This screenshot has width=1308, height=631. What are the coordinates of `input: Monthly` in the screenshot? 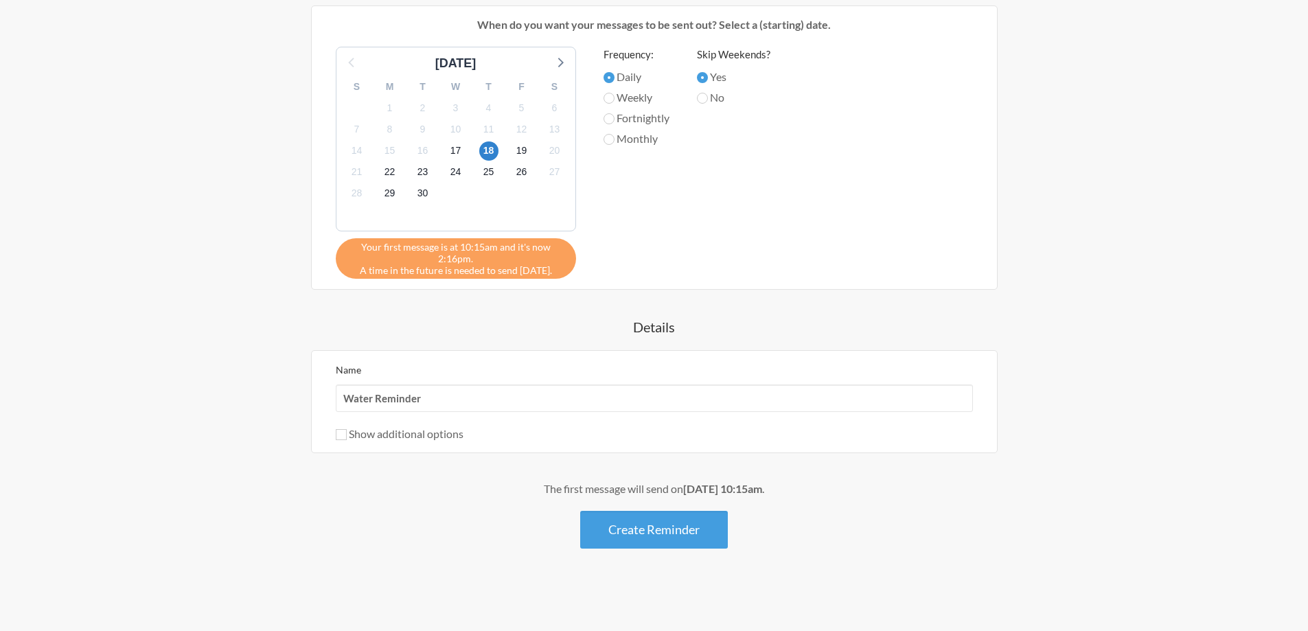 It's located at (609, 139).